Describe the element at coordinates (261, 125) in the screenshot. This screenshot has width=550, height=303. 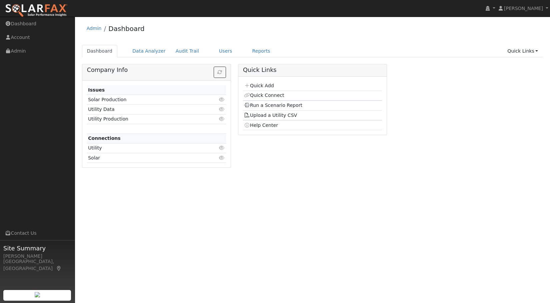
I see `a: Help Center` at that location.